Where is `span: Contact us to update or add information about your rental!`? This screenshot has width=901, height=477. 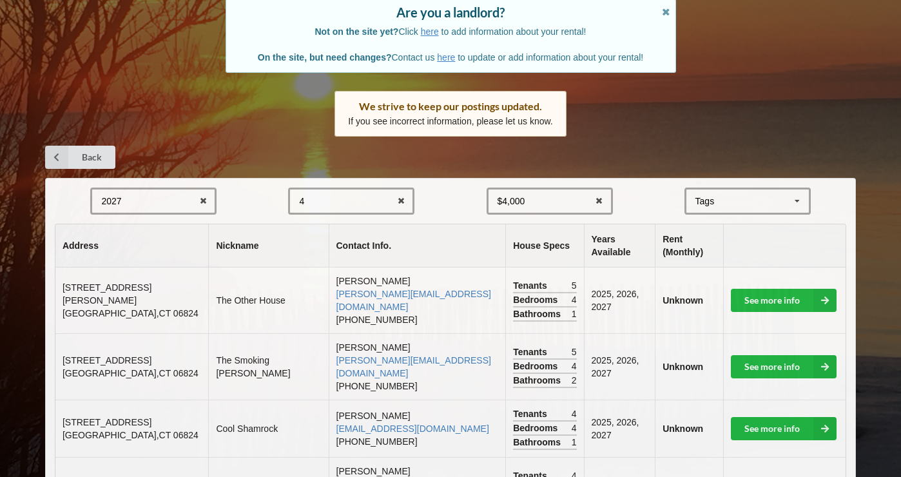
span: Contact us to update or add information about your rental! is located at coordinates (450, 57).